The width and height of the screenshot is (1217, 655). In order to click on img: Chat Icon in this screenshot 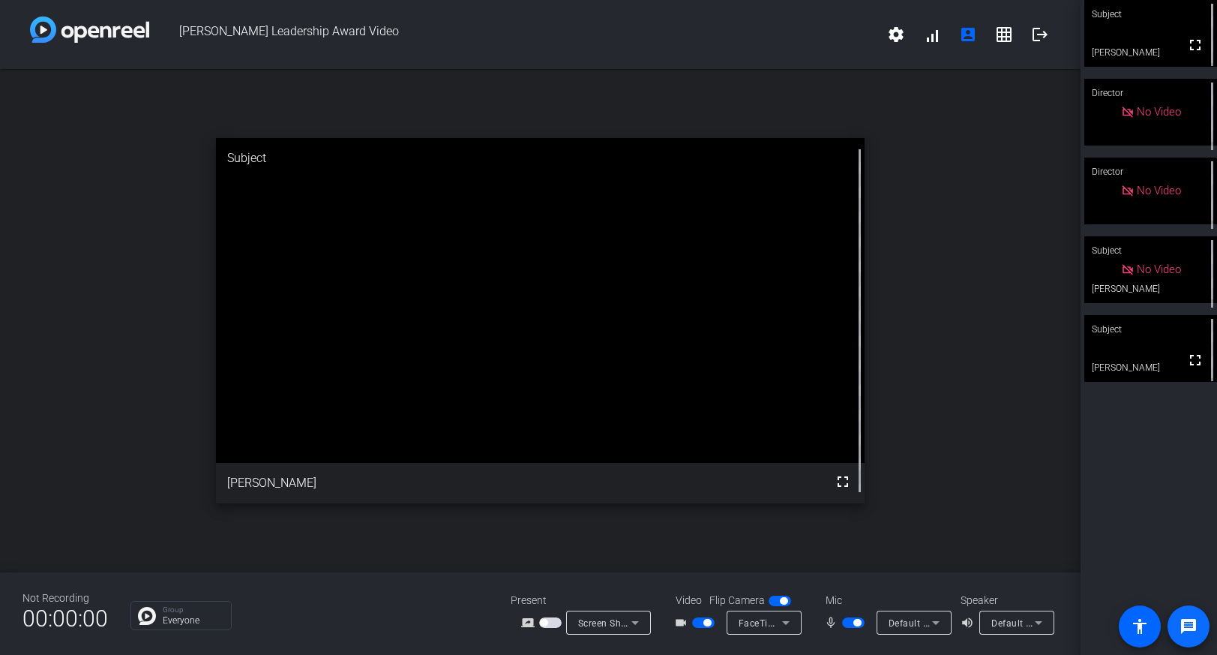, I will do `click(147, 616)`.